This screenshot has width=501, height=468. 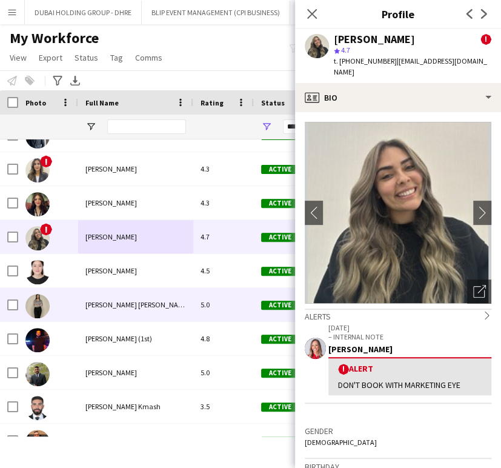 I want to click on img: Diala Kassab, so click(x=38, y=170).